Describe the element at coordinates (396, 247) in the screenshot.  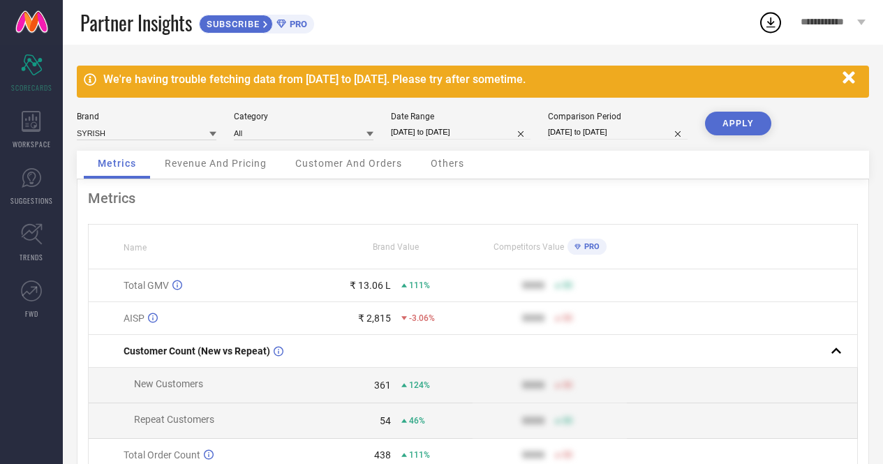
I see `span: Brand Value` at that location.